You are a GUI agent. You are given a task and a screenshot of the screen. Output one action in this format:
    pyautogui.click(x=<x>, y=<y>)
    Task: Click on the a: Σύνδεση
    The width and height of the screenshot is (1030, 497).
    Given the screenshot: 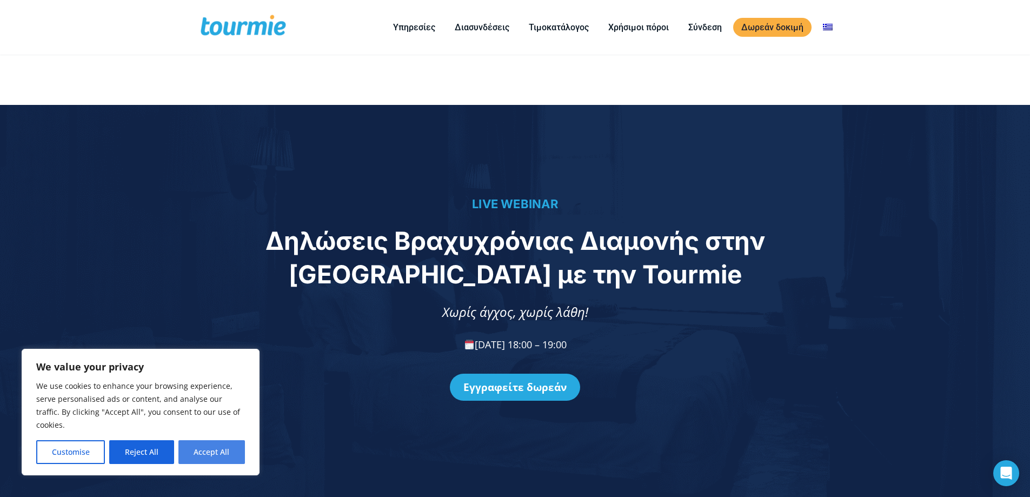 What is the action you would take?
    pyautogui.click(x=705, y=27)
    